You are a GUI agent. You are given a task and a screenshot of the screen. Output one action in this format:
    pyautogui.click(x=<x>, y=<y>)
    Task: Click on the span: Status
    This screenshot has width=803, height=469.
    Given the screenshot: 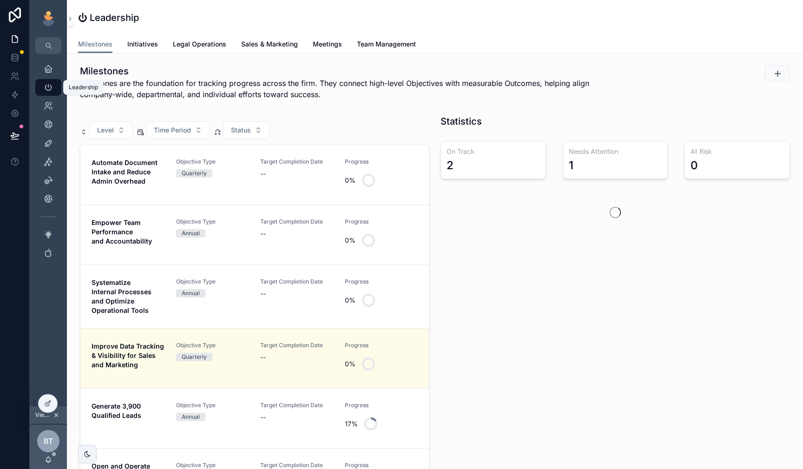 What is the action you would take?
    pyautogui.click(x=241, y=130)
    